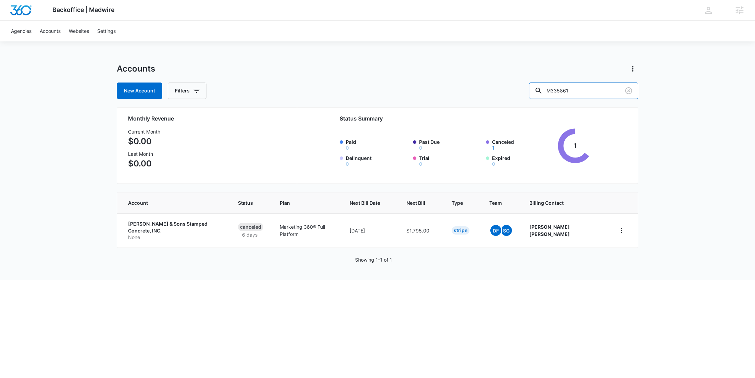 This screenshot has height=378, width=755. Describe the element at coordinates (306, 230) in the screenshot. I see `p: Marketing 360® Full Platform` at that location.